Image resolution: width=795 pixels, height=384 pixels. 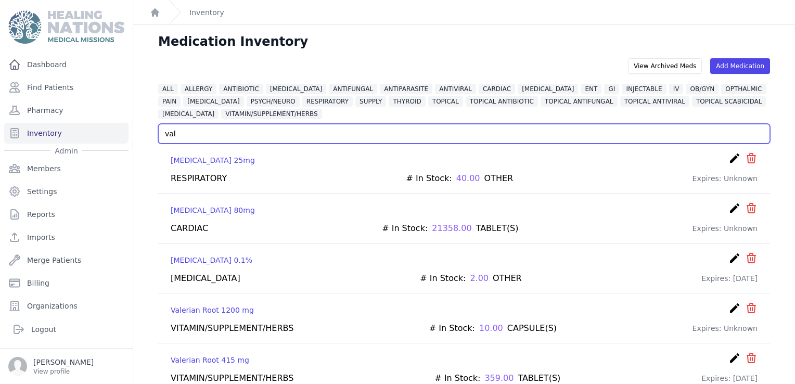 I want to click on span: SUPPLY, so click(x=370, y=101).